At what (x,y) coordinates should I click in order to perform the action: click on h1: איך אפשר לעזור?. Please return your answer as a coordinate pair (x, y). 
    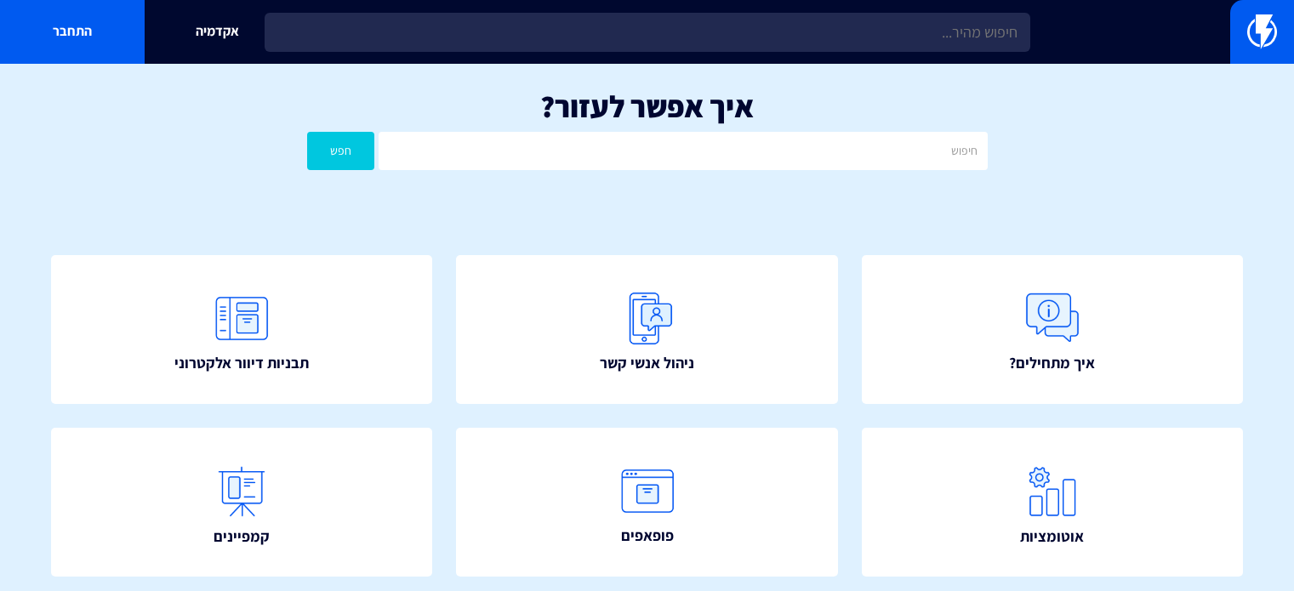
    Looking at the image, I should click on (647, 106).